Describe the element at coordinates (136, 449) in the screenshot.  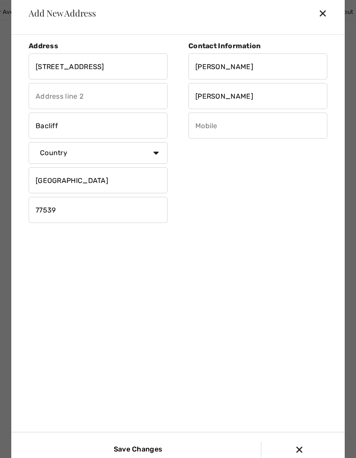
I see `input: Save Changes` at that location.